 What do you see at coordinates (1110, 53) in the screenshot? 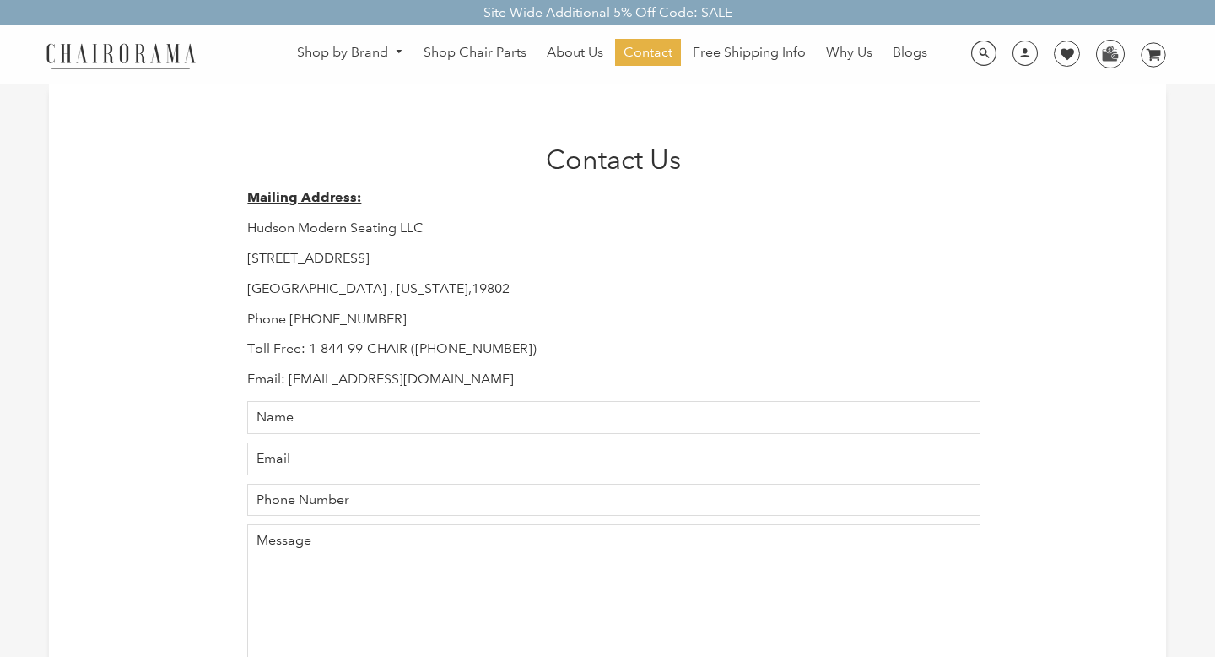
I see `img: WhatsApp_Image_2024-07-12_at_16.23.01.webp` at bounding box center [1110, 53].